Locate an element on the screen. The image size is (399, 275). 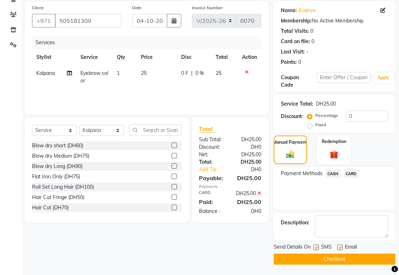
th: Disc is located at coordinates (194, 57).